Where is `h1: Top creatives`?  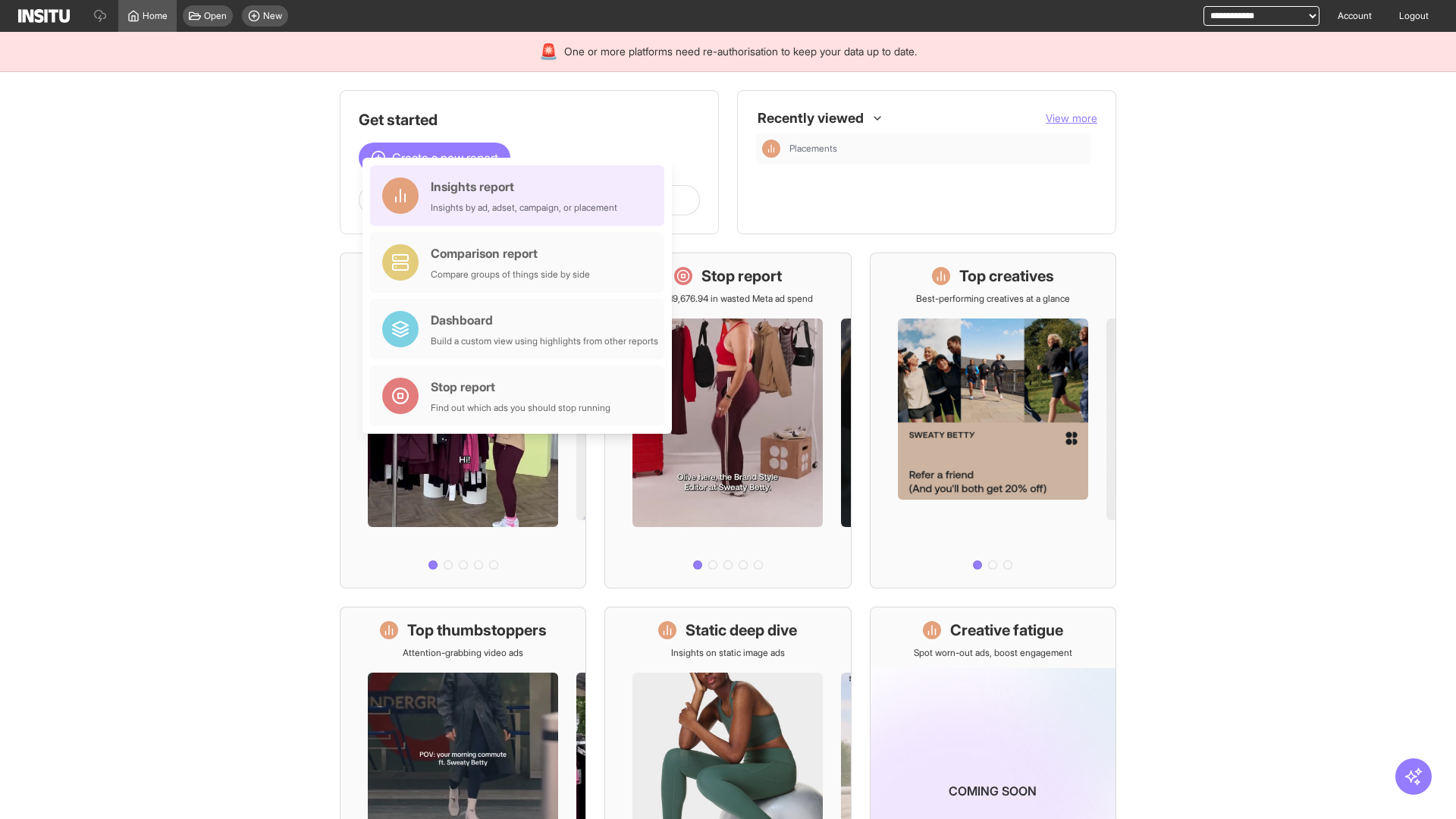 h1: Top creatives is located at coordinates (1006, 276).